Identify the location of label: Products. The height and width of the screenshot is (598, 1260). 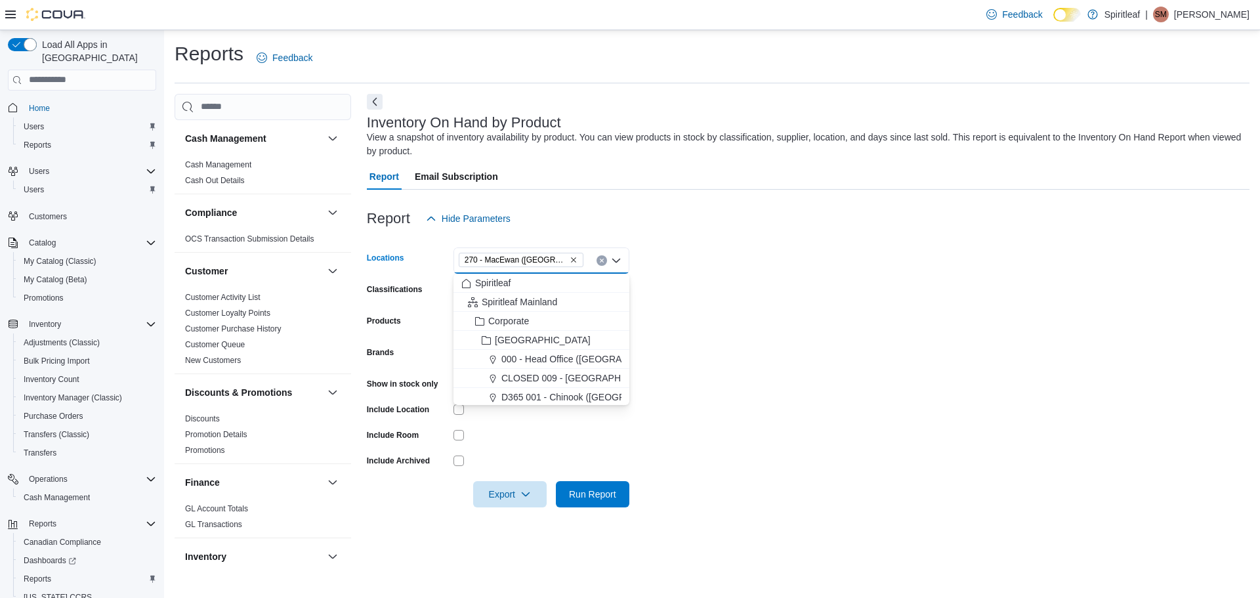
(384, 321).